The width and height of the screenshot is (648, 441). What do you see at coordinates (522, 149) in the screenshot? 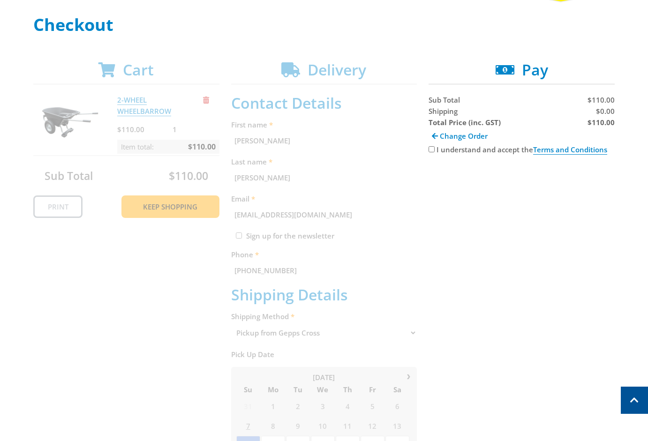
I see `label: I understand and accept the` at bounding box center [522, 149].